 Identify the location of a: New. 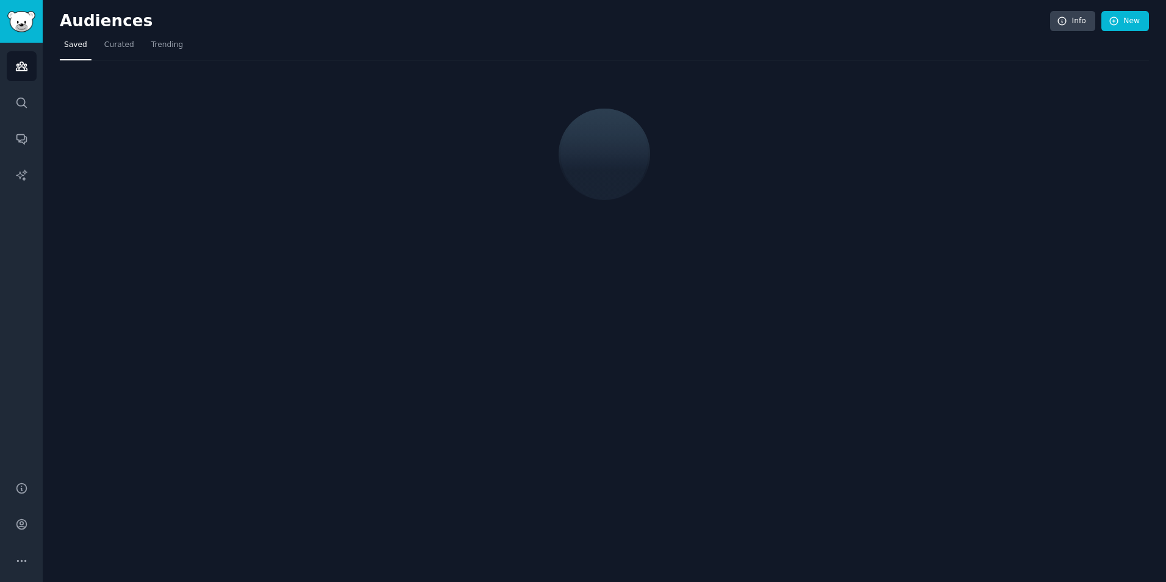
(1125, 21).